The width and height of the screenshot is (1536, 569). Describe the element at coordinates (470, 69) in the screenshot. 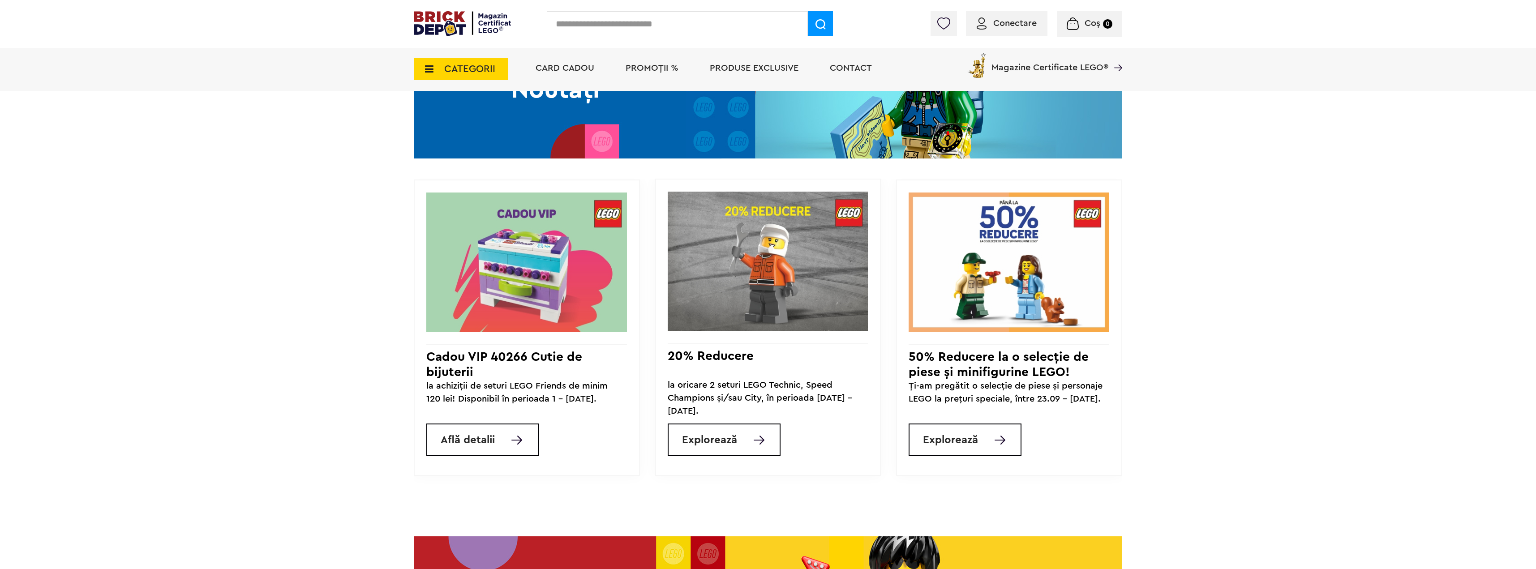

I see `span: CATEGORII` at that location.